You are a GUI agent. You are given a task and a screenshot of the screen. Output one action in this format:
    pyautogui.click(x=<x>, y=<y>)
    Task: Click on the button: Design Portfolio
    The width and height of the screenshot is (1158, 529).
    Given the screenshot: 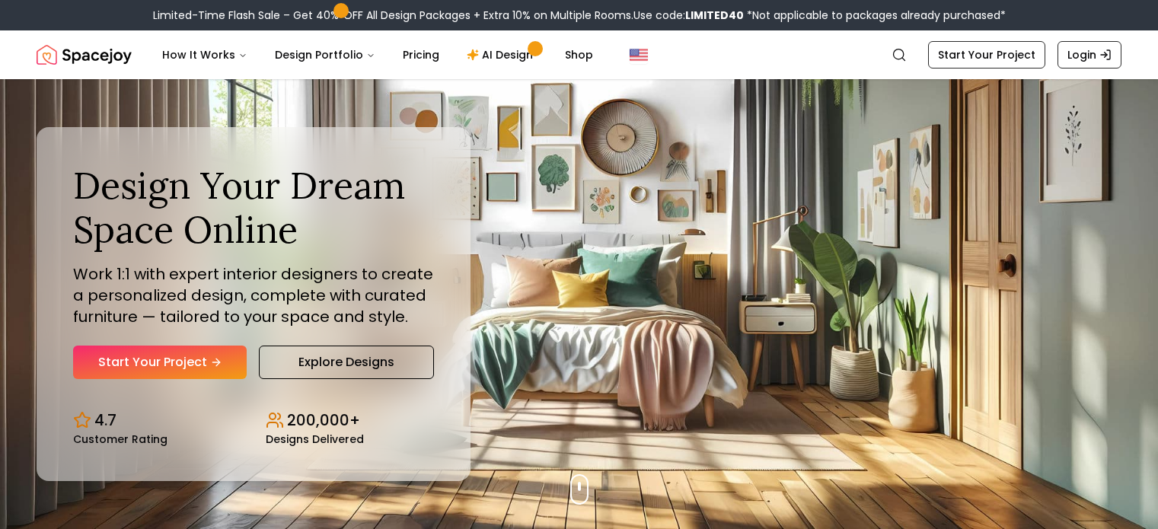 What is the action you would take?
    pyautogui.click(x=325, y=55)
    